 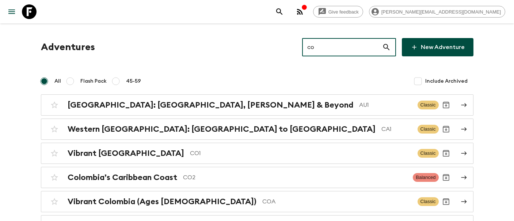 I want to click on span: All, so click(x=58, y=81).